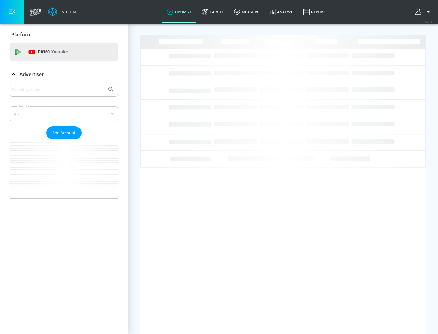 The image size is (438, 334). I want to click on nav: list of Advertiser, so click(64, 169).